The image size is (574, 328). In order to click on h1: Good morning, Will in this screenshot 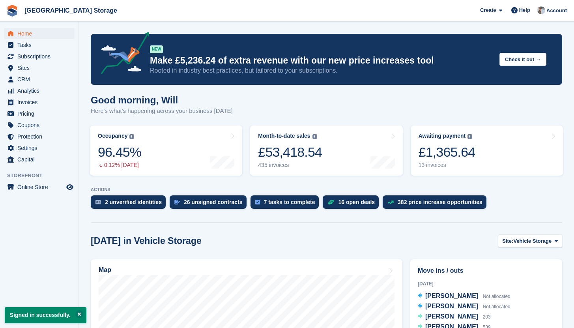, I will do `click(162, 100)`.